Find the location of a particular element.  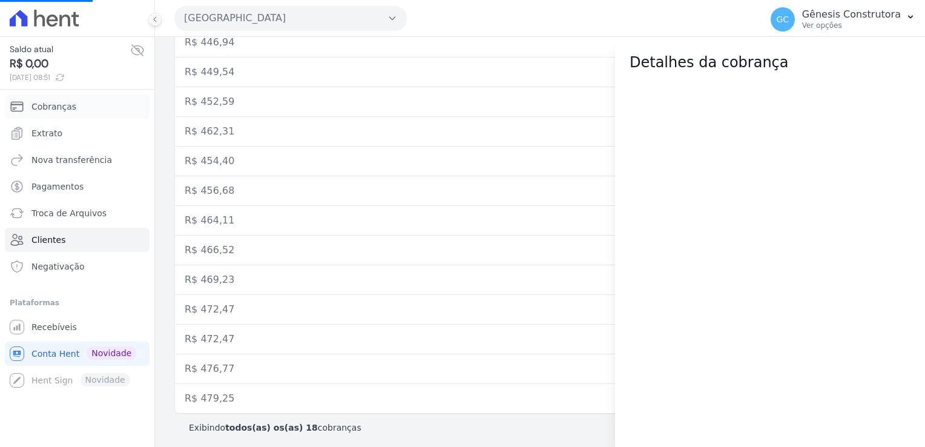

td: R$ 462,31 is located at coordinates (418, 131).